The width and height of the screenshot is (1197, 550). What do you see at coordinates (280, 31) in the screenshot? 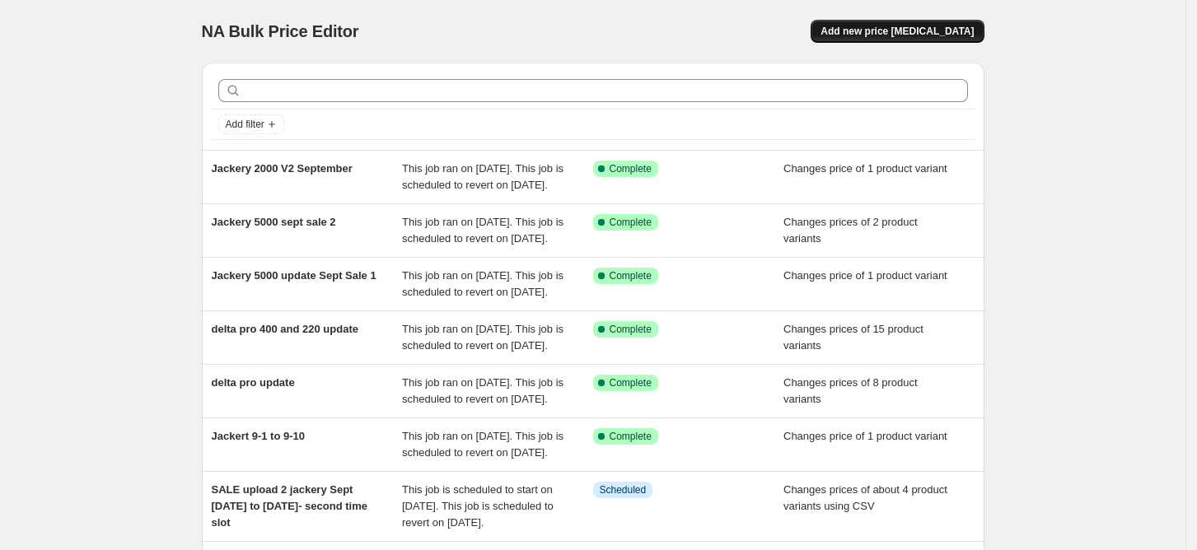
I see `span: NA Bulk Price Editor` at bounding box center [280, 31].